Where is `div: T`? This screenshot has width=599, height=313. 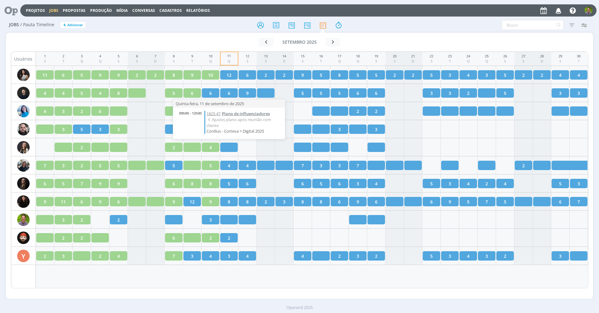 div: T is located at coordinates (450, 61).